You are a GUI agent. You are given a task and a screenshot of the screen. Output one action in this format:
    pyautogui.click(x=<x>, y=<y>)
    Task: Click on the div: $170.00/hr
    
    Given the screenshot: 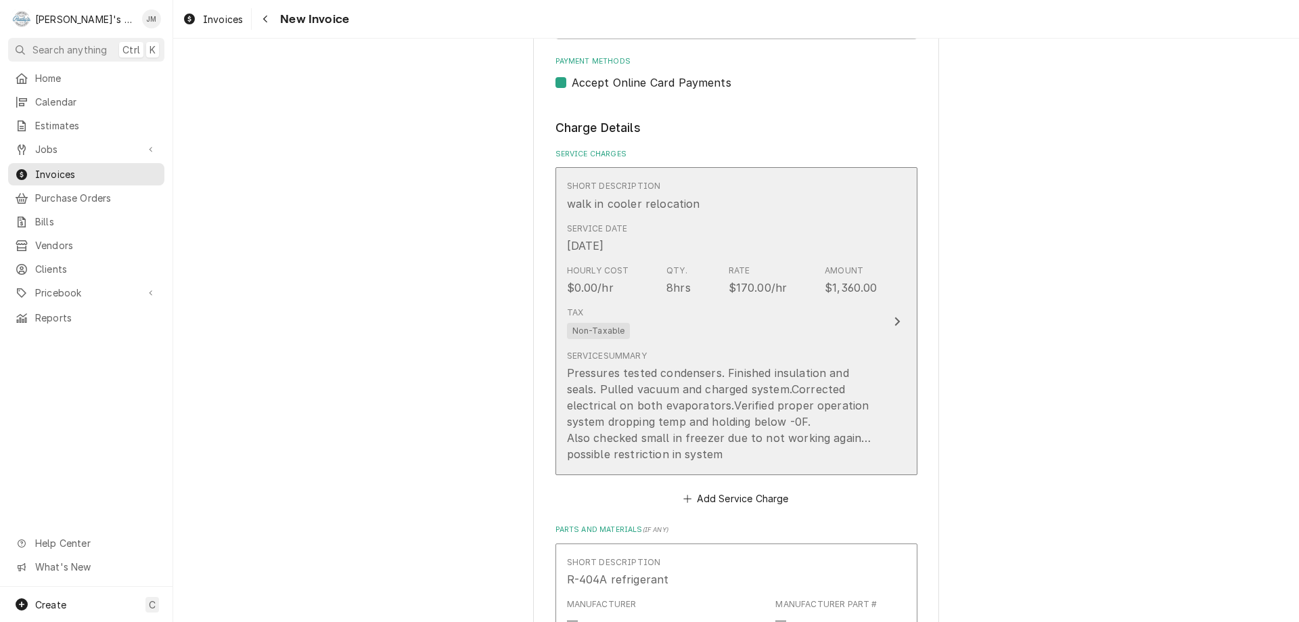 What is the action you would take?
    pyautogui.click(x=758, y=288)
    